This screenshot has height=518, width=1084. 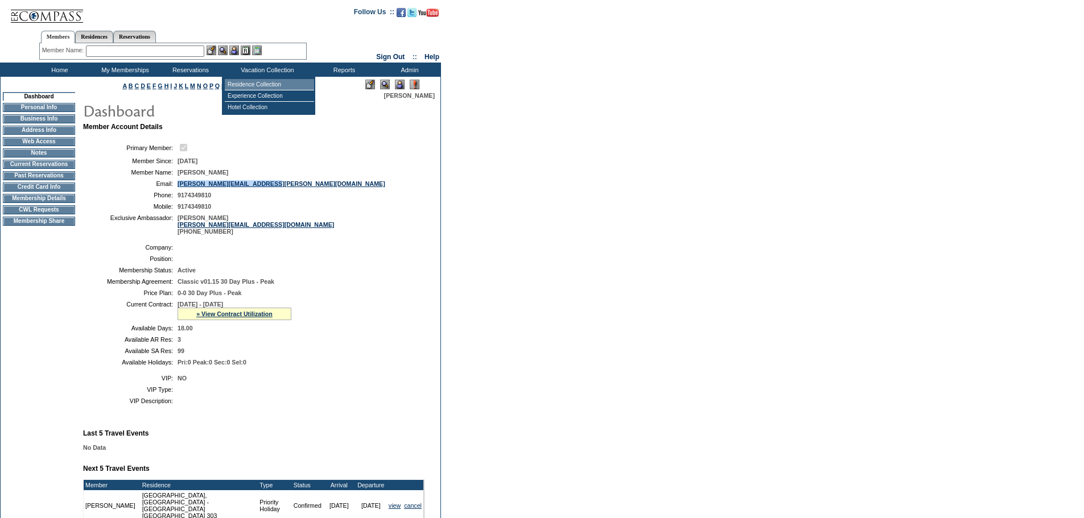 I want to click on td: Residence Collection, so click(x=269, y=85).